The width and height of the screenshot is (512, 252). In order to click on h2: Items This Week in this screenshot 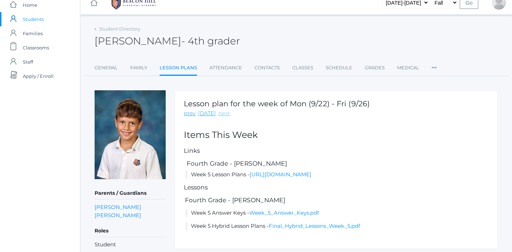, I will do `click(336, 135)`.